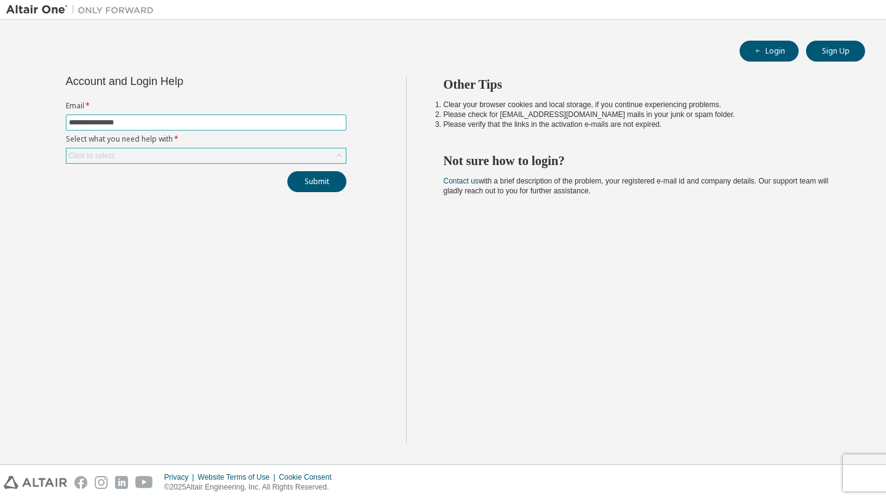  What do you see at coordinates (181, 477) in the screenshot?
I see `div: Privacy` at bounding box center [181, 477].